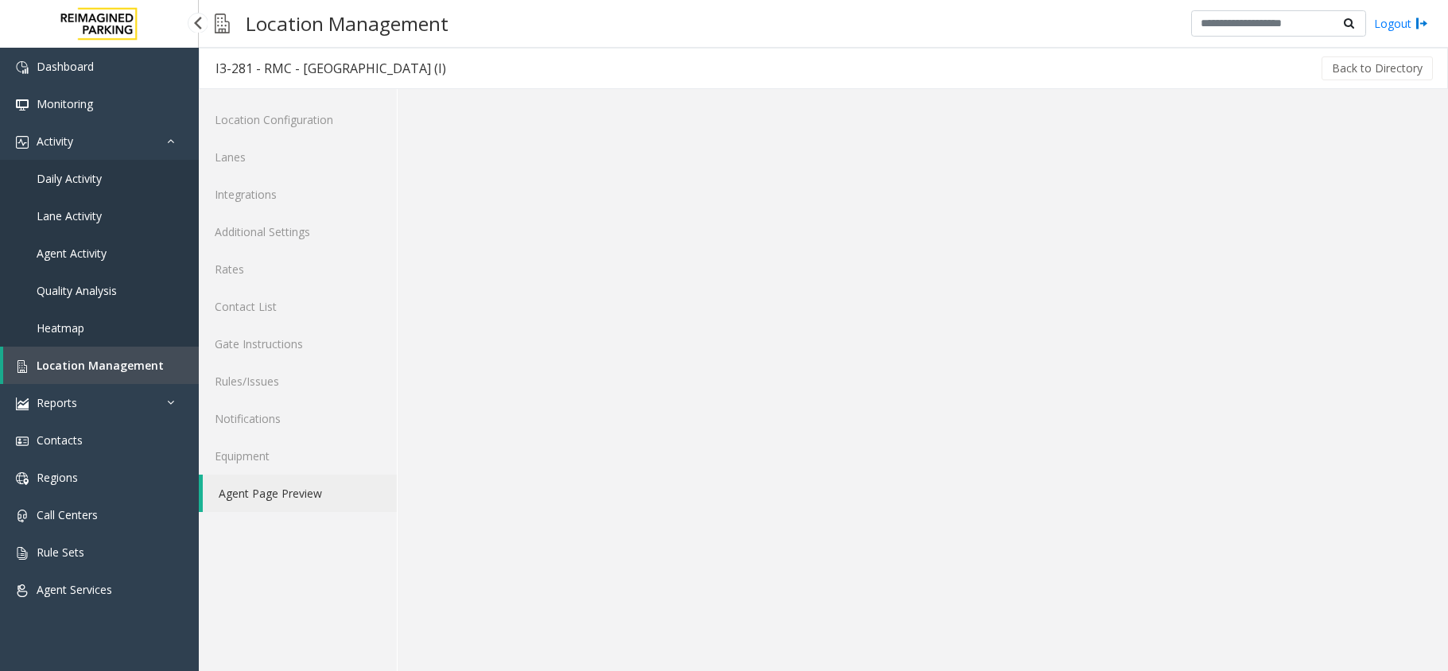 This screenshot has height=671, width=1448. What do you see at coordinates (67, 514) in the screenshot?
I see `span: Call Centers` at bounding box center [67, 514].